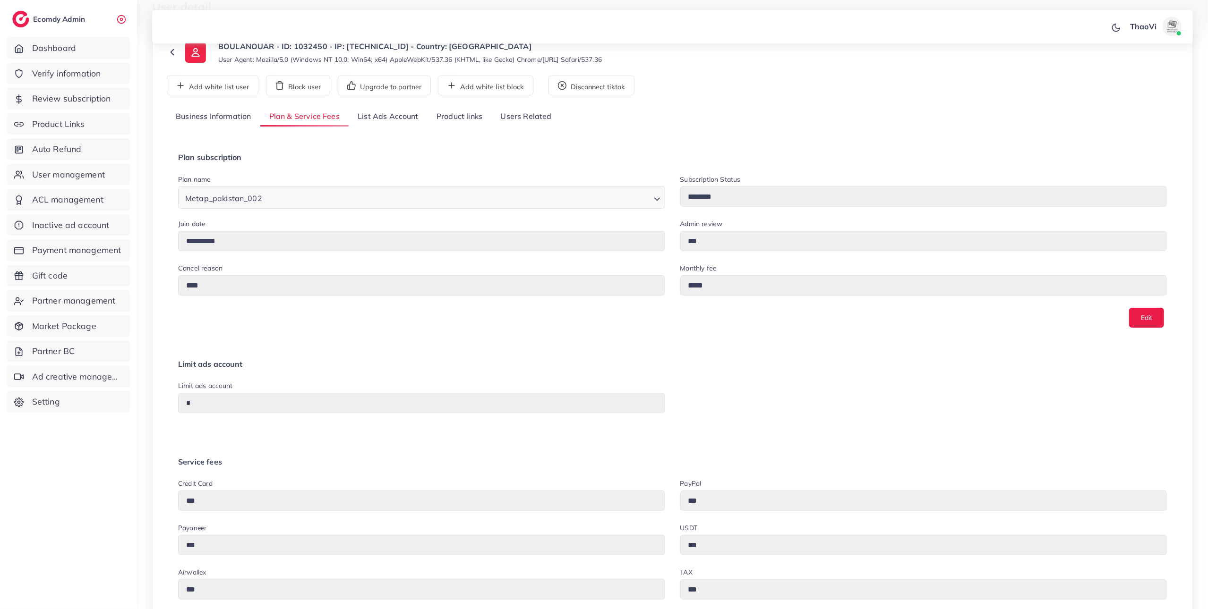 The width and height of the screenshot is (1208, 609). Describe the element at coordinates (206, 386) in the screenshot. I see `label: Limit ads account` at that location.